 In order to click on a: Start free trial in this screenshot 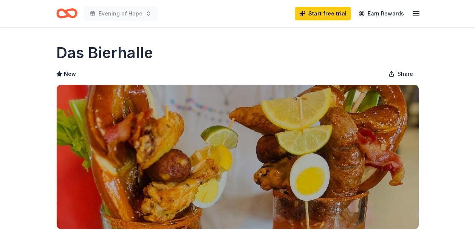, I will do `click(323, 14)`.